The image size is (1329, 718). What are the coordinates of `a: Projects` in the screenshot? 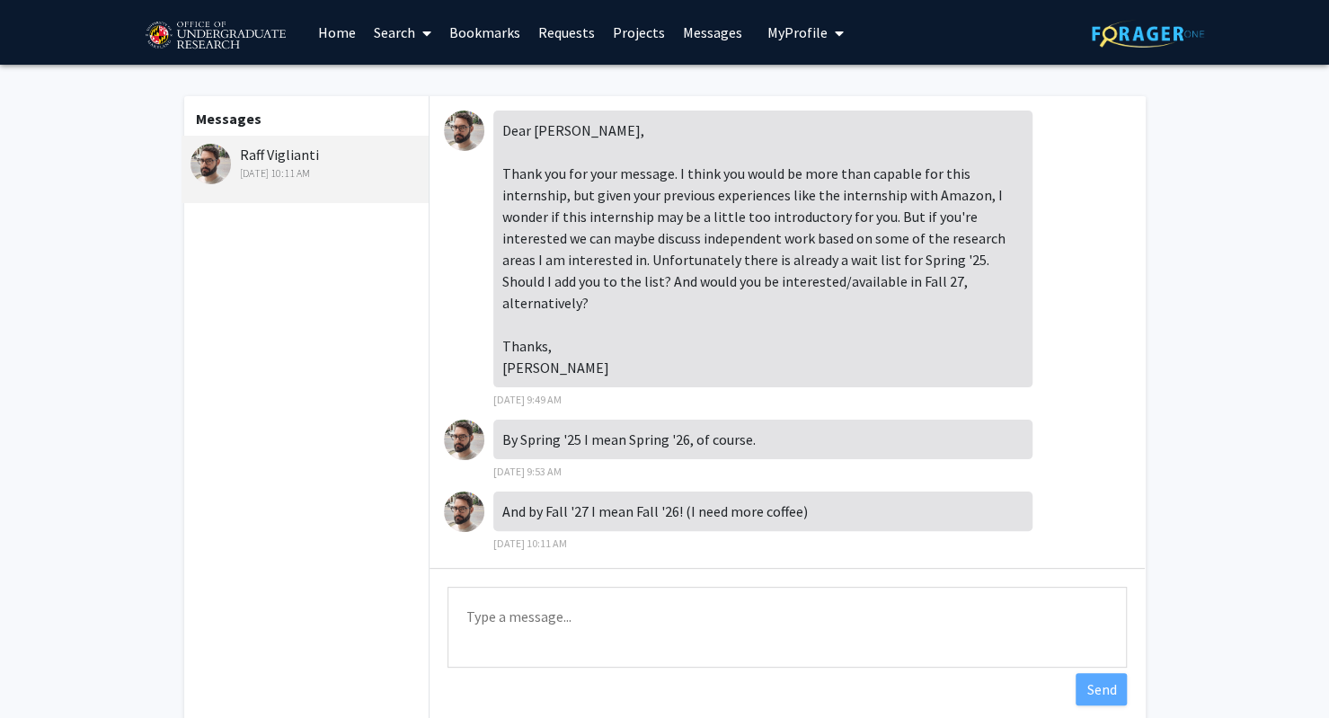 It's located at (639, 32).